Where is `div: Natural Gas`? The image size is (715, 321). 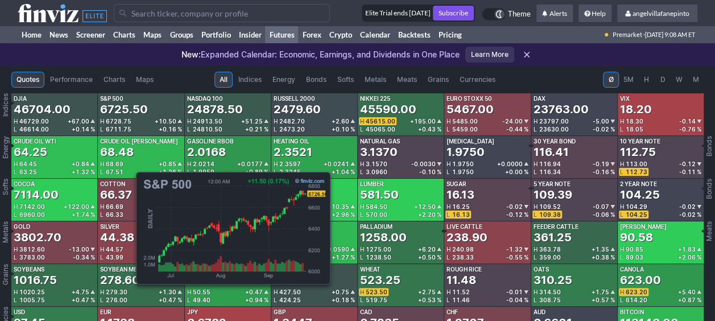 div: Natural Gas is located at coordinates (380, 141).